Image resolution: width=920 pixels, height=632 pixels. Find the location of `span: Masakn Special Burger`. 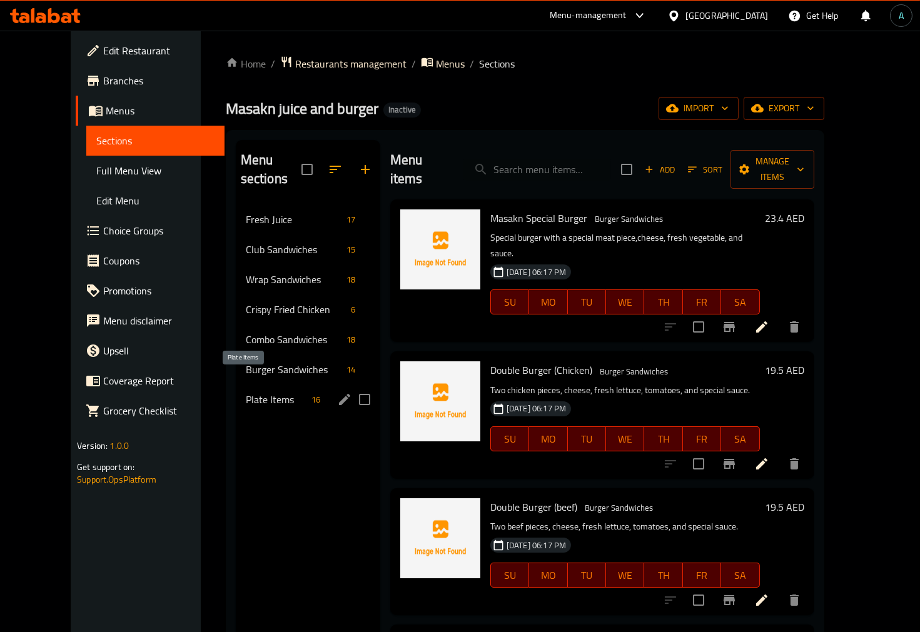

span: Masakn Special Burger is located at coordinates (538, 218).